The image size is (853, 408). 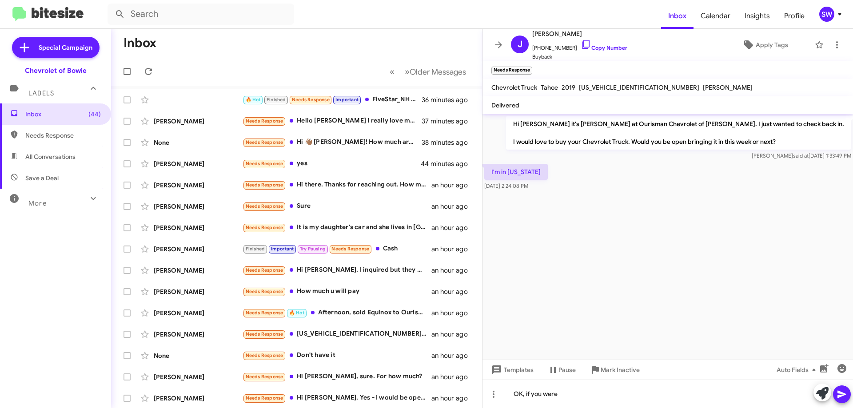 What do you see at coordinates (337, 249) in the screenshot?
I see `div: Cash` at bounding box center [337, 249].